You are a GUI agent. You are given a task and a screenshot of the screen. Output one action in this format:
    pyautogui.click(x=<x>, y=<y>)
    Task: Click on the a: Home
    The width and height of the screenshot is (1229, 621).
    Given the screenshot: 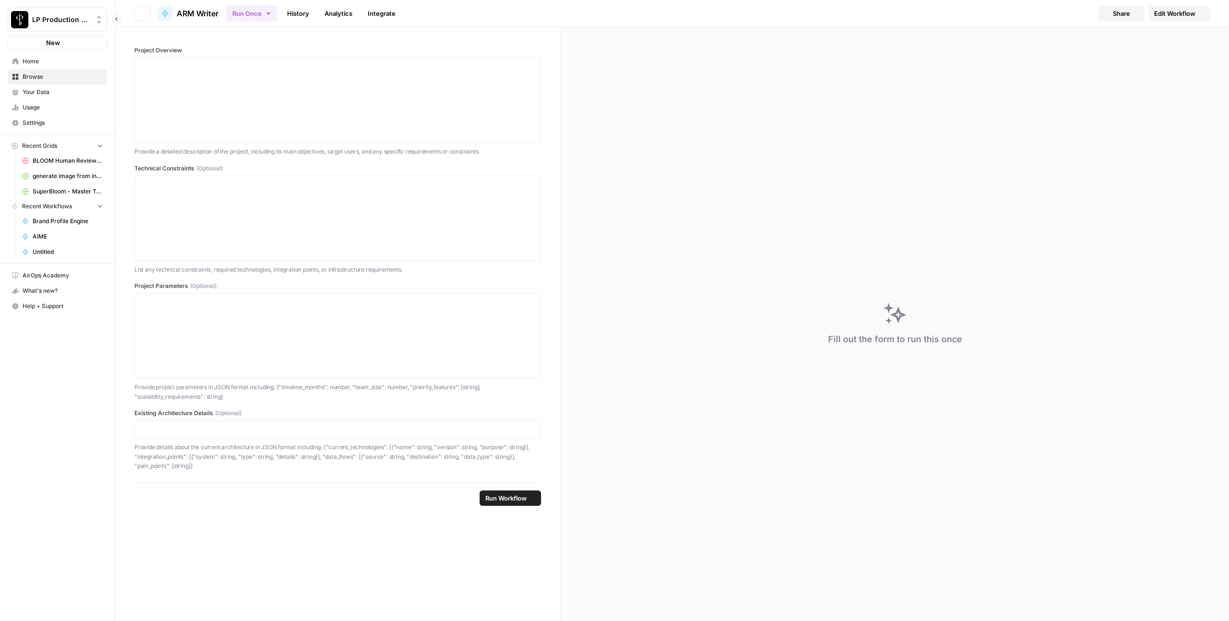 What is the action you would take?
    pyautogui.click(x=57, y=61)
    